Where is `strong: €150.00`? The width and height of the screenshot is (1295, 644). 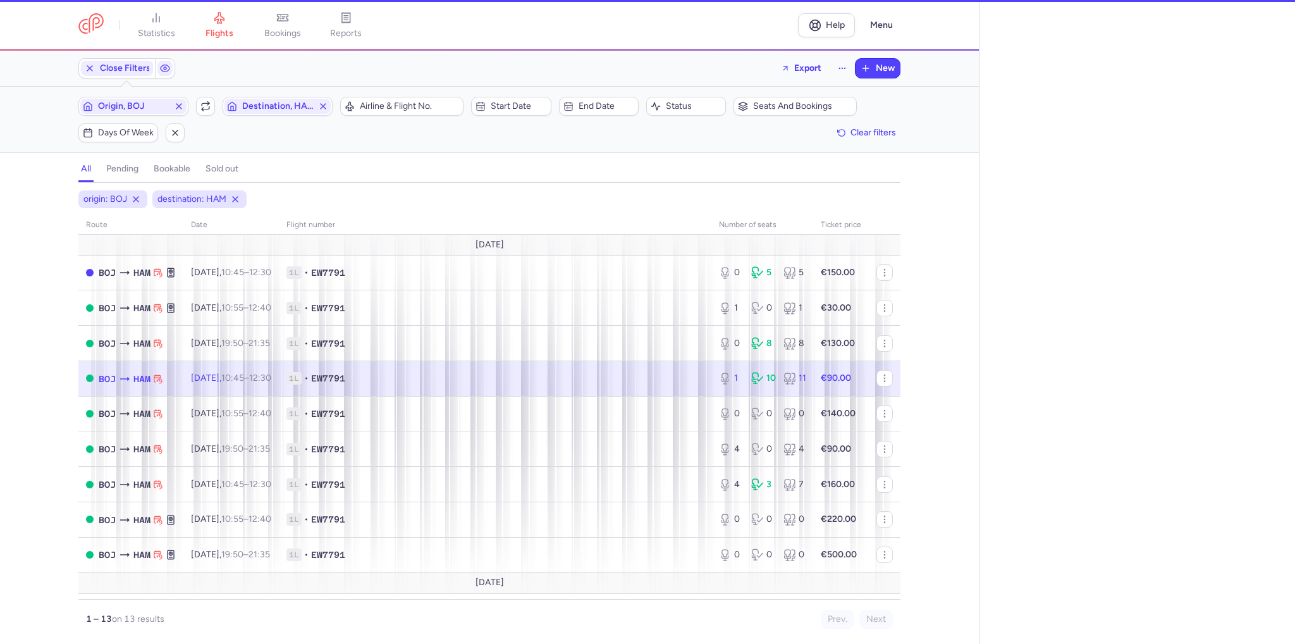
strong: €150.00 is located at coordinates (838, 272).